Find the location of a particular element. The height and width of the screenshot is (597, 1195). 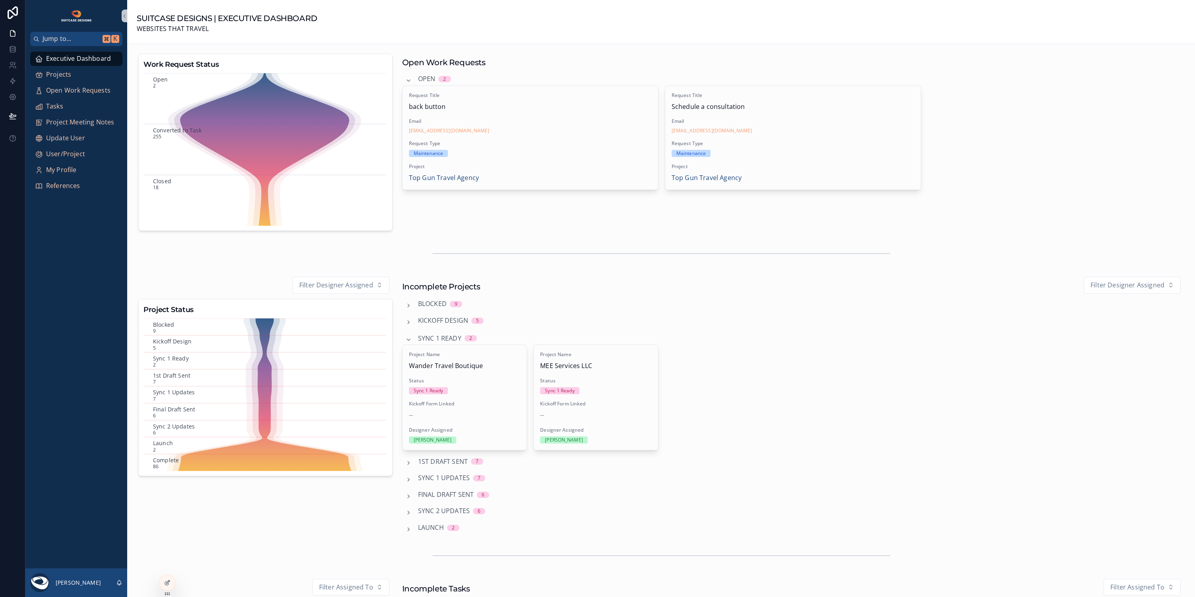

h1: Incomplete Tasks is located at coordinates (436, 589).